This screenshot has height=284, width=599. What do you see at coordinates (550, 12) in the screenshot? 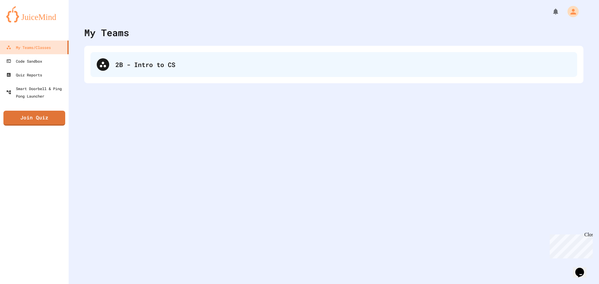
I see `div: My Notifications` at bounding box center [550, 12].